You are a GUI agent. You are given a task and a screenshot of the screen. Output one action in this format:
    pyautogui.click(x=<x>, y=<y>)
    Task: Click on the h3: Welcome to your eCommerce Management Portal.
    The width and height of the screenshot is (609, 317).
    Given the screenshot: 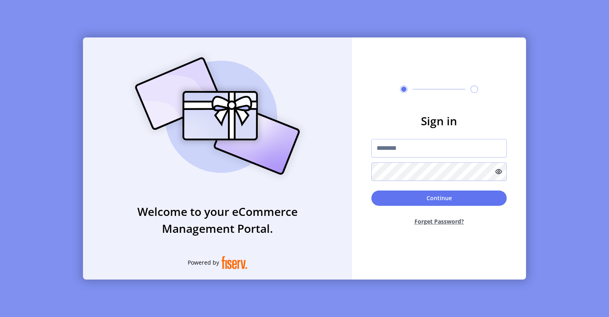 What is the action you would take?
    pyautogui.click(x=218, y=220)
    